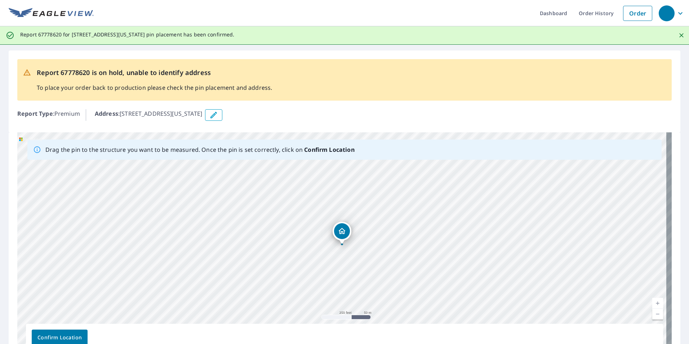  What do you see at coordinates (35, 114) in the screenshot?
I see `b: Report Type` at bounding box center [35, 114].